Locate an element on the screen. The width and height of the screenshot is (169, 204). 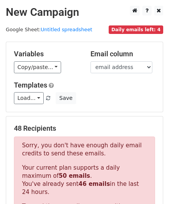
strong: 50 emails is located at coordinates (74, 176).